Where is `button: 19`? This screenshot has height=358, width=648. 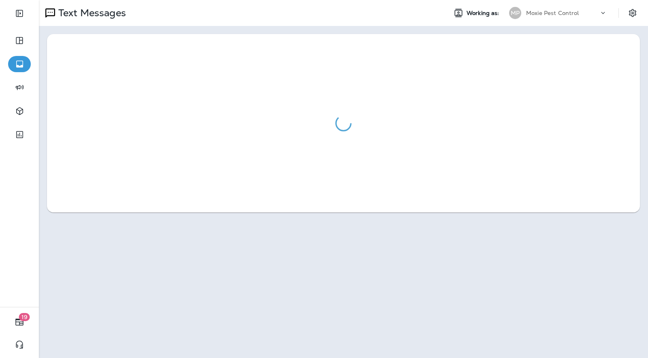 button: 19 is located at coordinates (19, 322).